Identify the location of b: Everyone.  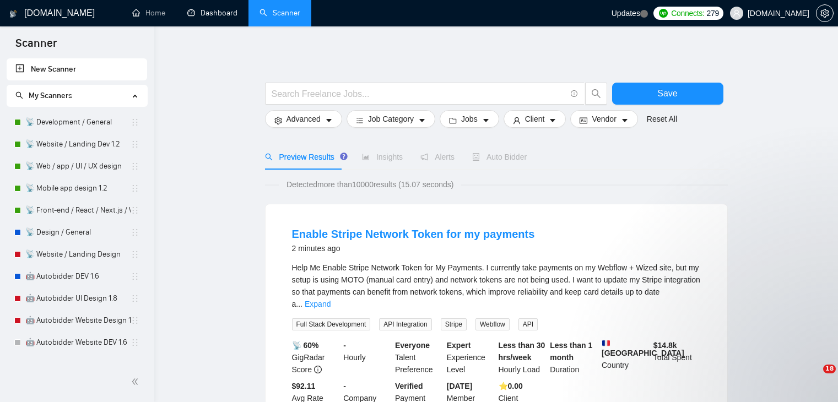
(412, 346).